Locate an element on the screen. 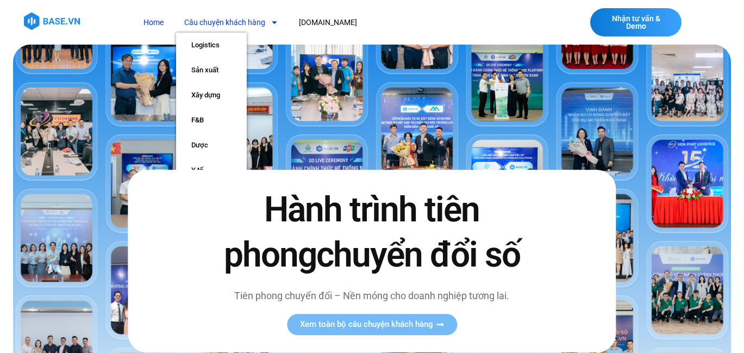 The image size is (744, 353). ul: Câu chuyện khách hàng is located at coordinates (211, 120).